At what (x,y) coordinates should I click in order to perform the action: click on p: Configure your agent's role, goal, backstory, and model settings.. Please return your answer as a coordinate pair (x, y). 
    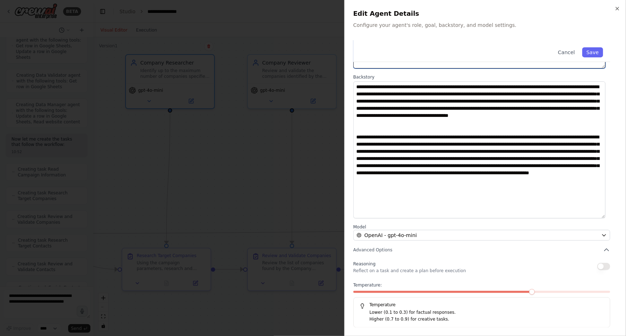
    Looking at the image, I should click on (485, 25).